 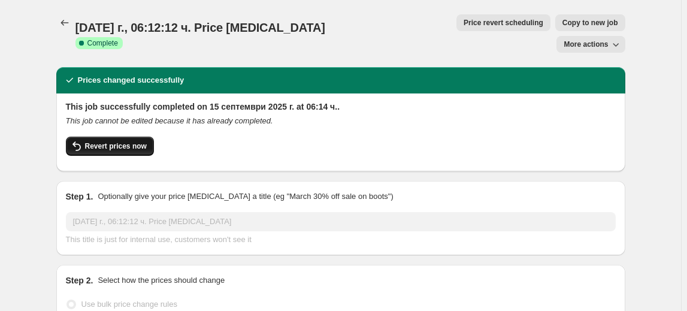 I want to click on button: More actions, so click(x=591, y=44).